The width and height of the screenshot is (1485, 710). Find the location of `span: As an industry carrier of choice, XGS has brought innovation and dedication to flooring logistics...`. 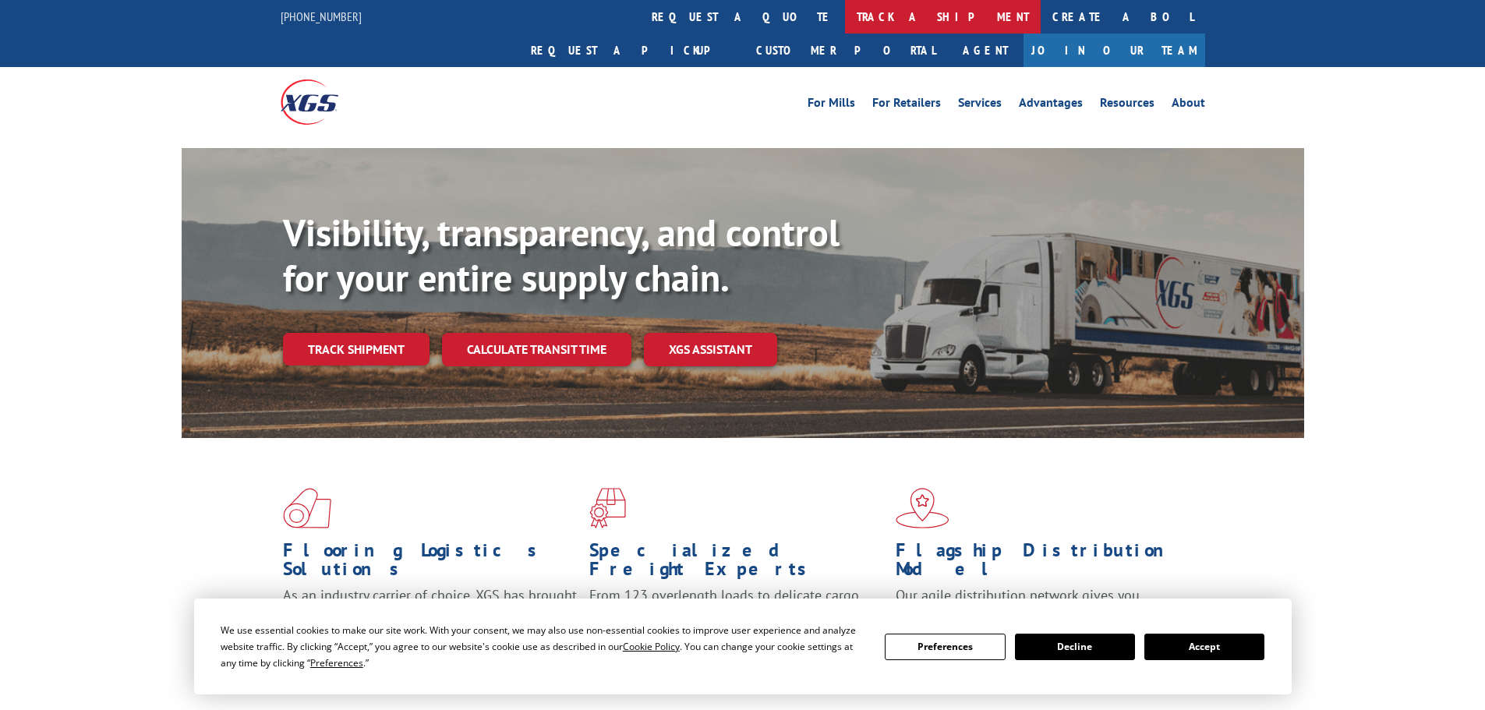

span: As an industry carrier of choice, XGS has brought innovation and dedication to flooring logistics... is located at coordinates (430, 613).